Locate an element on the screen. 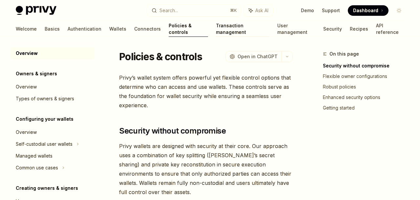 The height and width of the screenshot is (200, 420). a: API reference is located at coordinates (390, 29).